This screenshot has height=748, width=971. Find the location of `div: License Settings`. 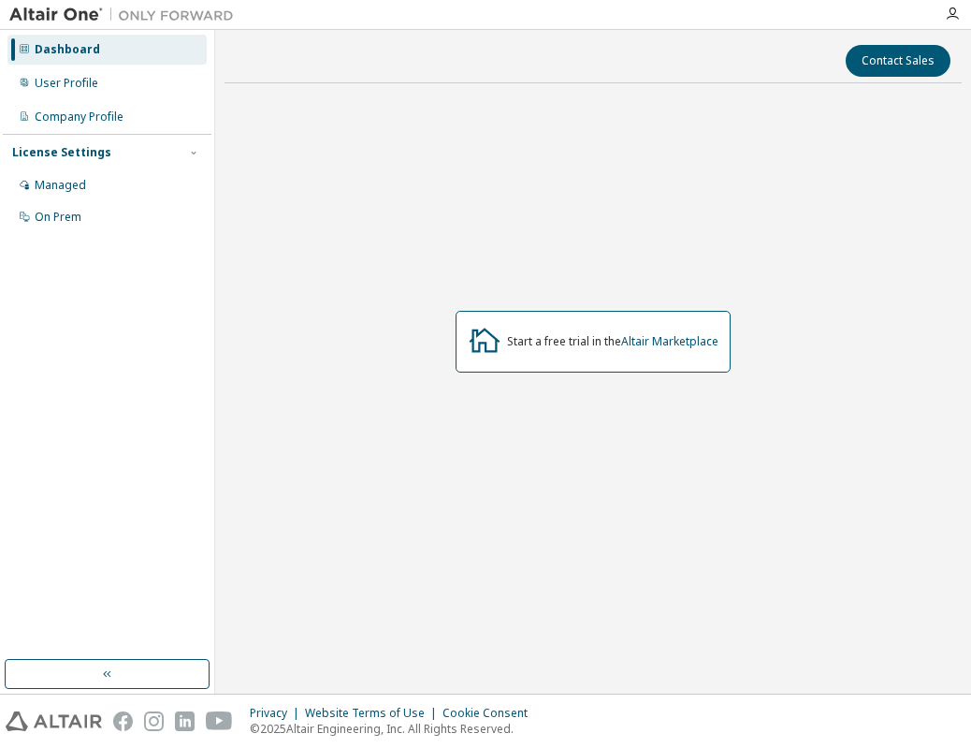

div: License Settings is located at coordinates (62, 153).